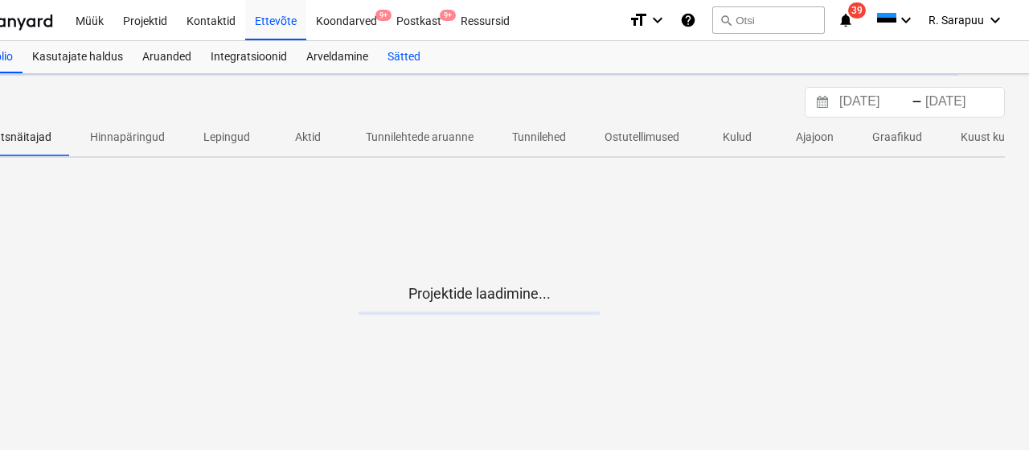  What do you see at coordinates (420, 137) in the screenshot?
I see `p: Tunnilehtede aruanne` at bounding box center [420, 137].